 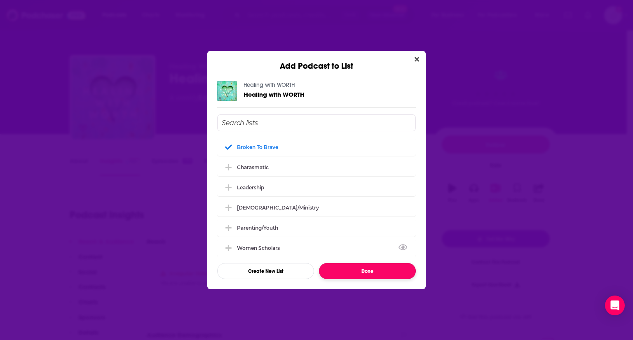 What do you see at coordinates (615, 306) in the screenshot?
I see `div: Open Intercom Messenger` at bounding box center [615, 306].